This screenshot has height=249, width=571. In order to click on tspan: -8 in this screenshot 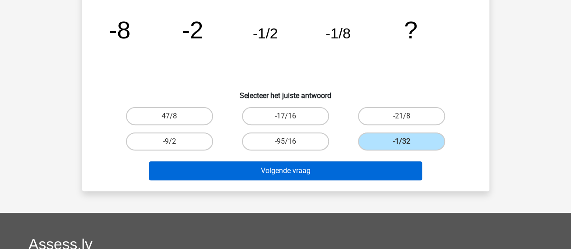, I will do `click(120, 30)`.